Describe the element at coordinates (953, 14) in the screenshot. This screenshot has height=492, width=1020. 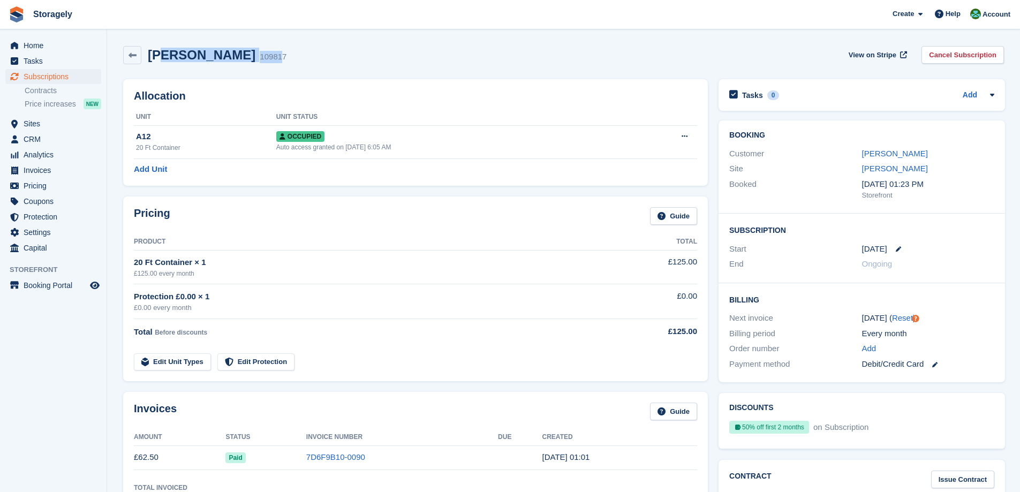
I see `span: Help` at that location.